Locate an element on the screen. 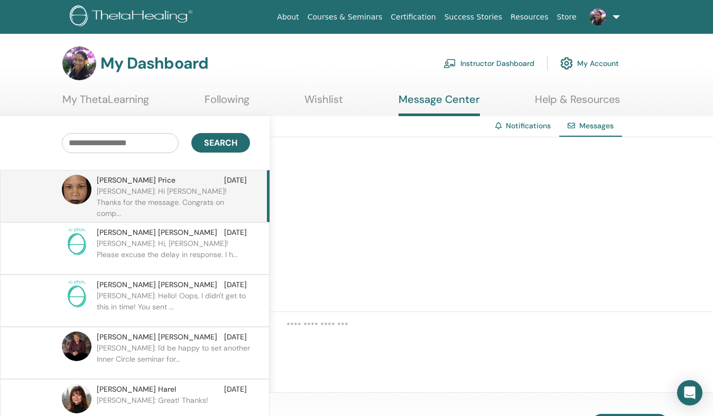 The height and width of the screenshot is (416, 713). a: Success Stories is located at coordinates (473, 17).